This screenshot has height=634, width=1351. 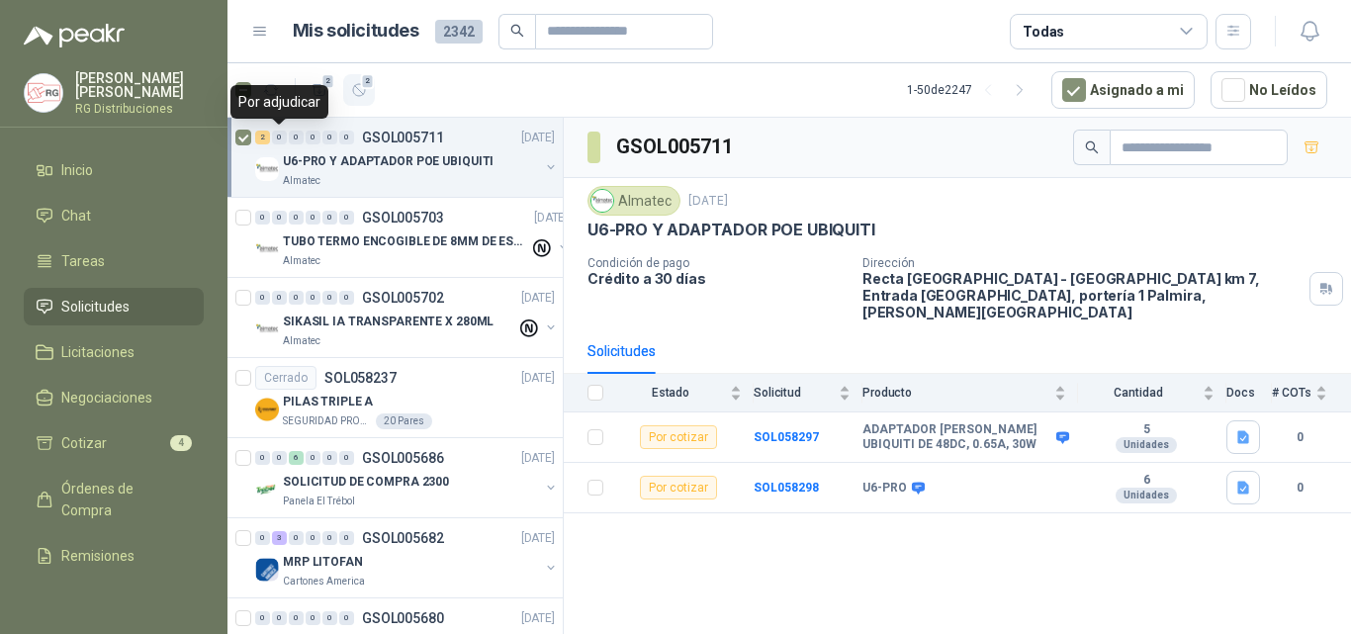 What do you see at coordinates (884, 489) in the screenshot?
I see `b: U6-PRO` at bounding box center [884, 489].